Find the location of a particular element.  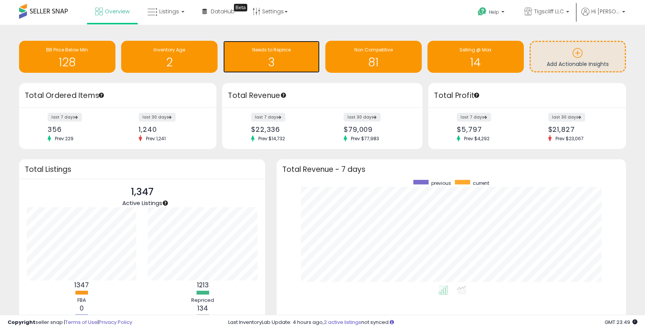

span: Selling @ Max is located at coordinates (476, 50).